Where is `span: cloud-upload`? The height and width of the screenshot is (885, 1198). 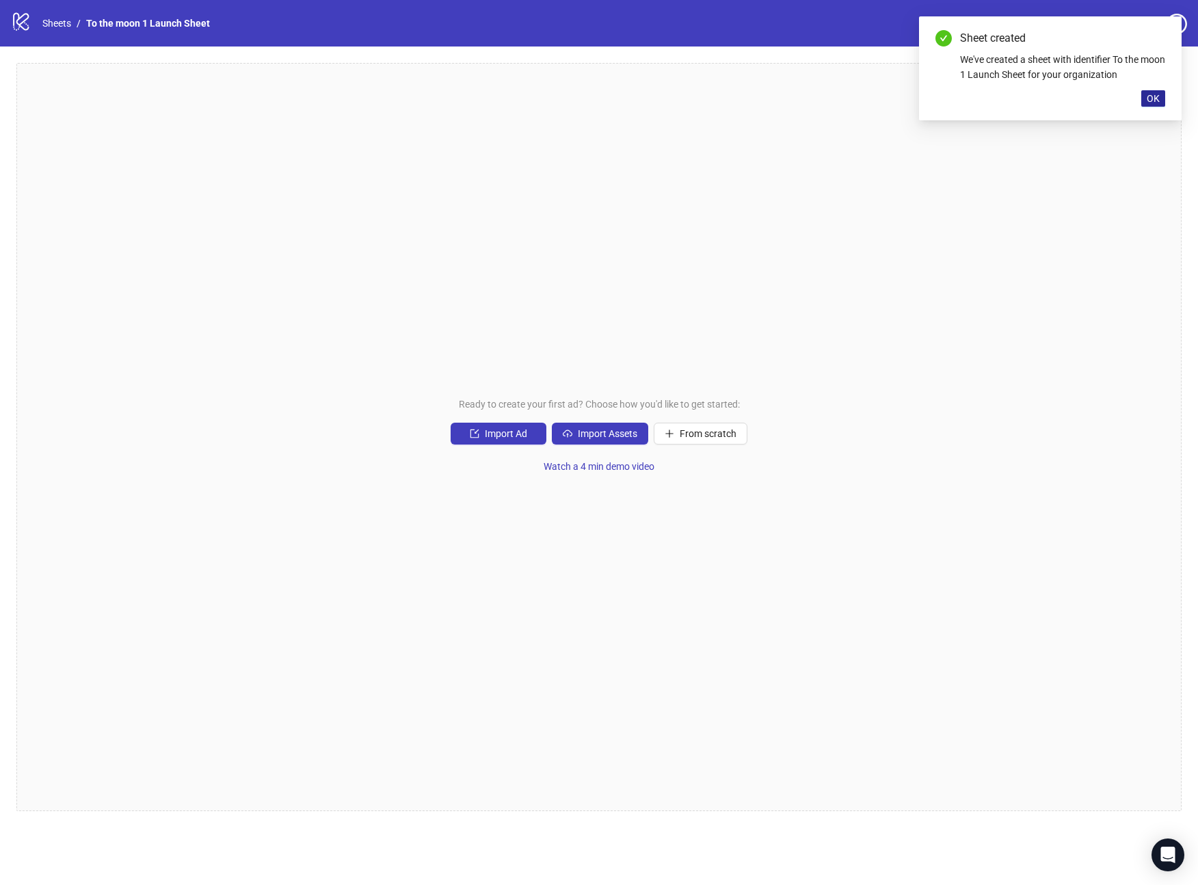 span: cloud-upload is located at coordinates (568, 434).